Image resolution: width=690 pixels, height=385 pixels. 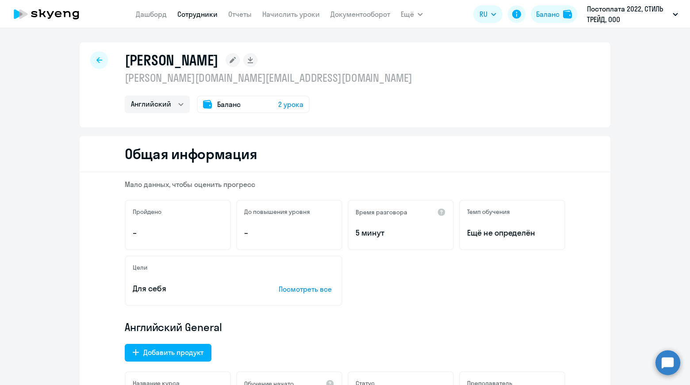 I want to click on a: Сотрудники, so click(x=197, y=14).